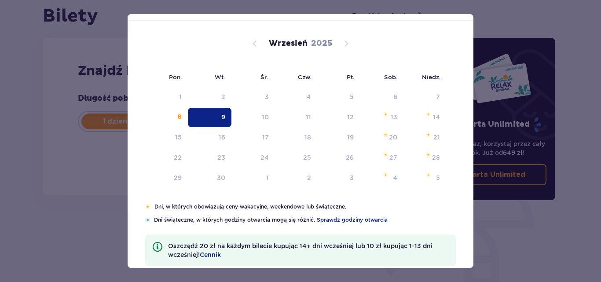 This screenshot has height=282, width=601. I want to click on td: czwartek, 2 października 2025, so click(296, 178).